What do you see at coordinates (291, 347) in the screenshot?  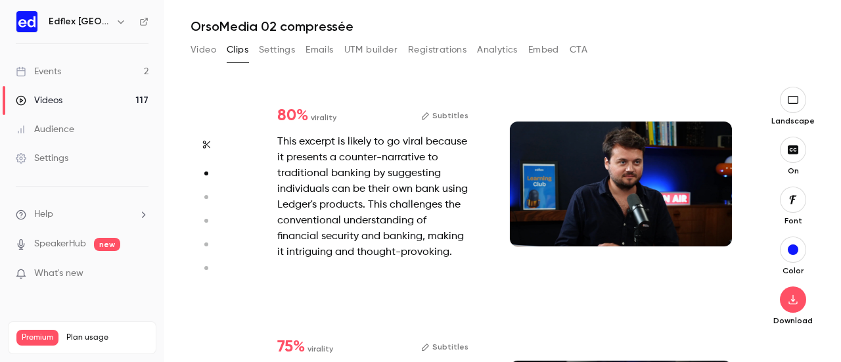 I see `span: 75 %` at bounding box center [291, 347].